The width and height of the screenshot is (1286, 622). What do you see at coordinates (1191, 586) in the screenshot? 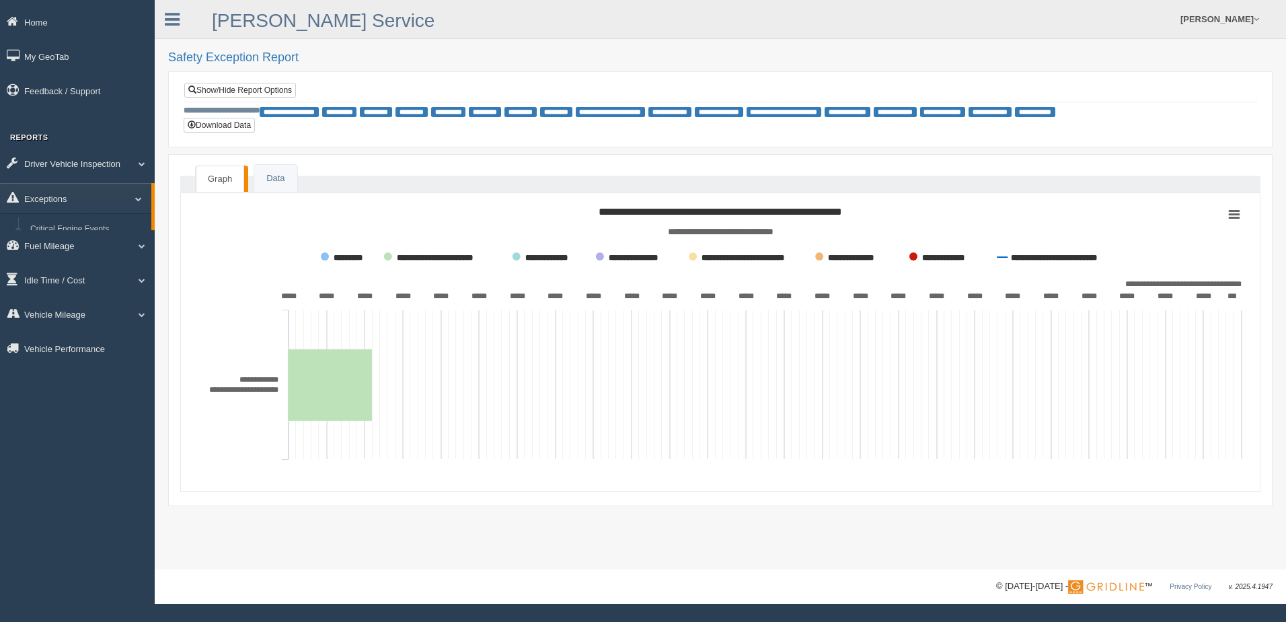
I see `a: Privacy Policy` at bounding box center [1191, 586].